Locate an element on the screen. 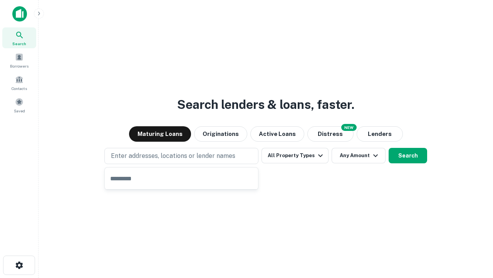  div: Saved is located at coordinates (19, 105).